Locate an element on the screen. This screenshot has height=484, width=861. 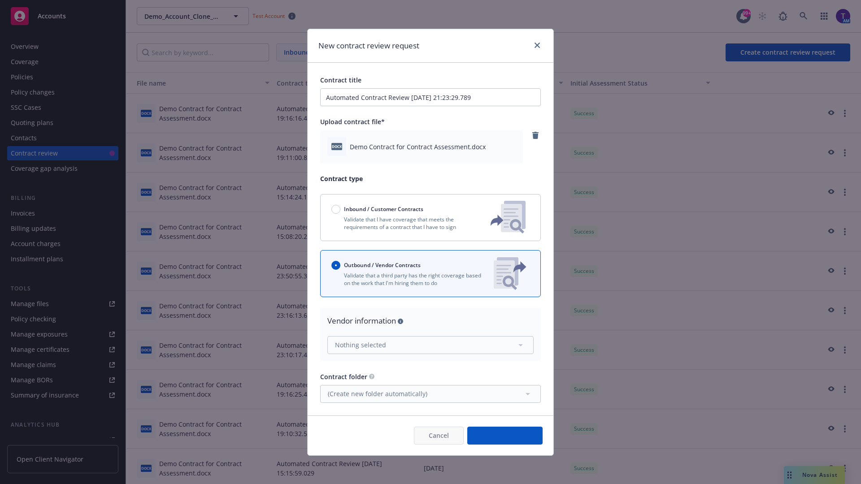
span: Contract title is located at coordinates (341, 80).